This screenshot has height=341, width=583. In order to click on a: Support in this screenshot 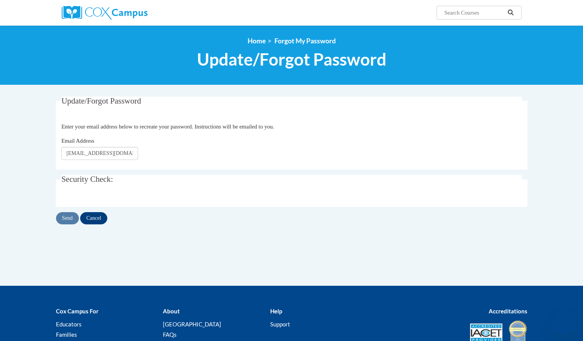, I will do `click(280, 324)`.